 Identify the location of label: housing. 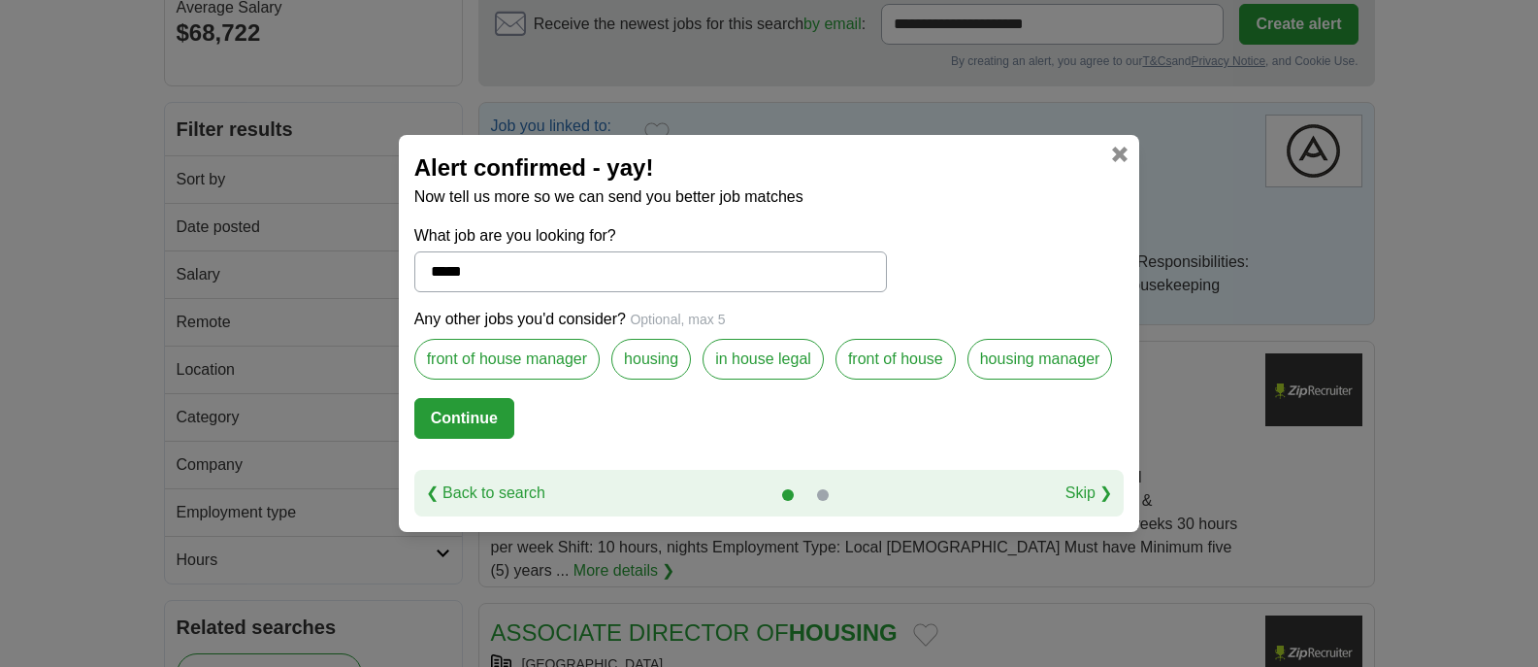
(651, 359).